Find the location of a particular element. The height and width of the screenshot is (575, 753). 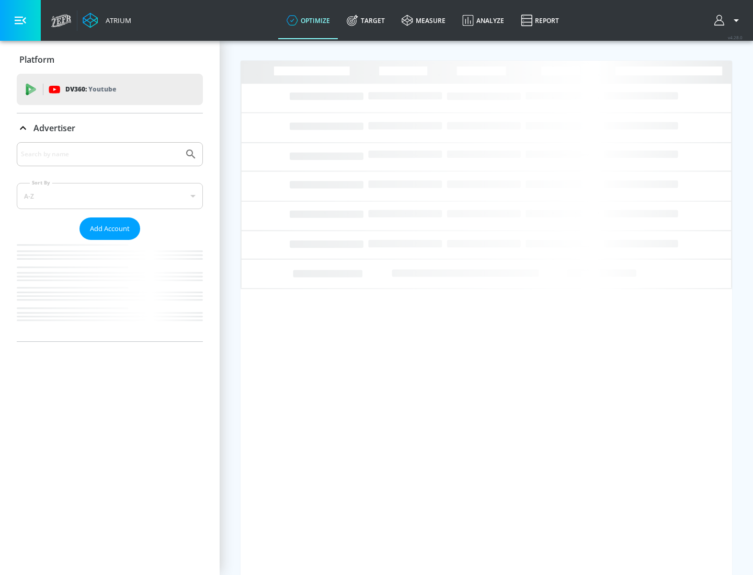

a: measure is located at coordinates (423, 20).